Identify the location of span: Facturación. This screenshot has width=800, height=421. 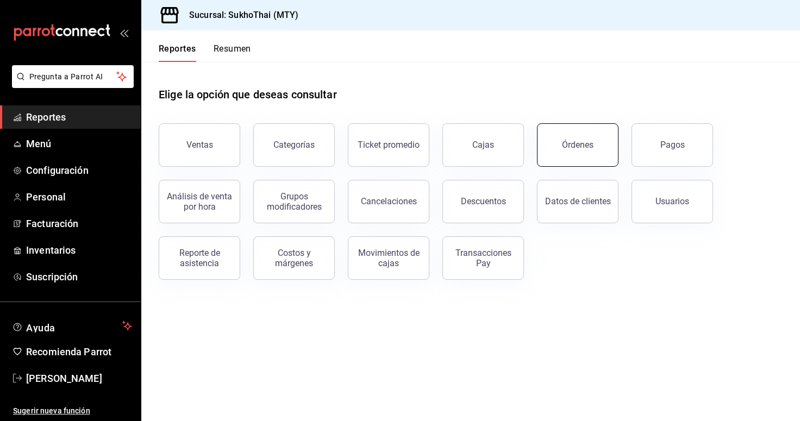
(79, 223).